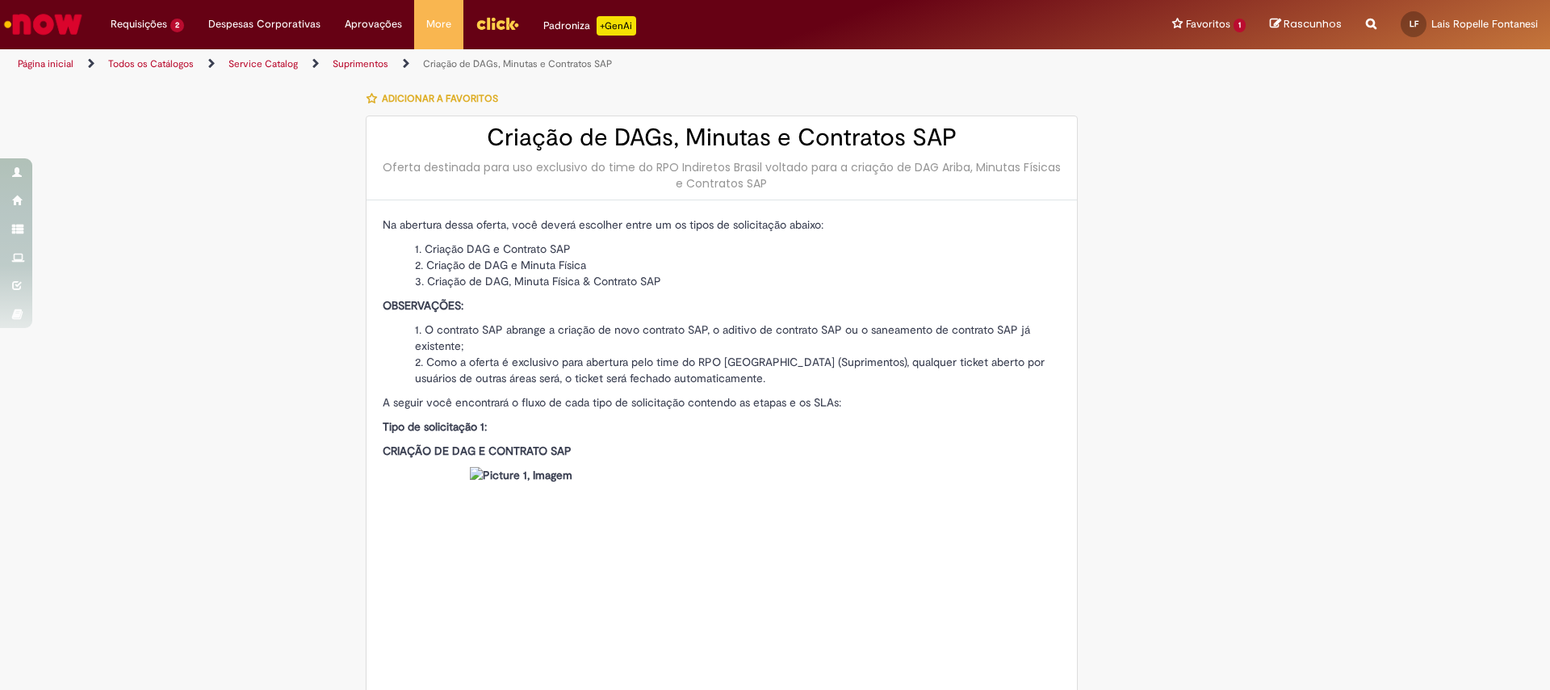  I want to click on img: click_logo_yellow_360x200.png, so click(497, 23).